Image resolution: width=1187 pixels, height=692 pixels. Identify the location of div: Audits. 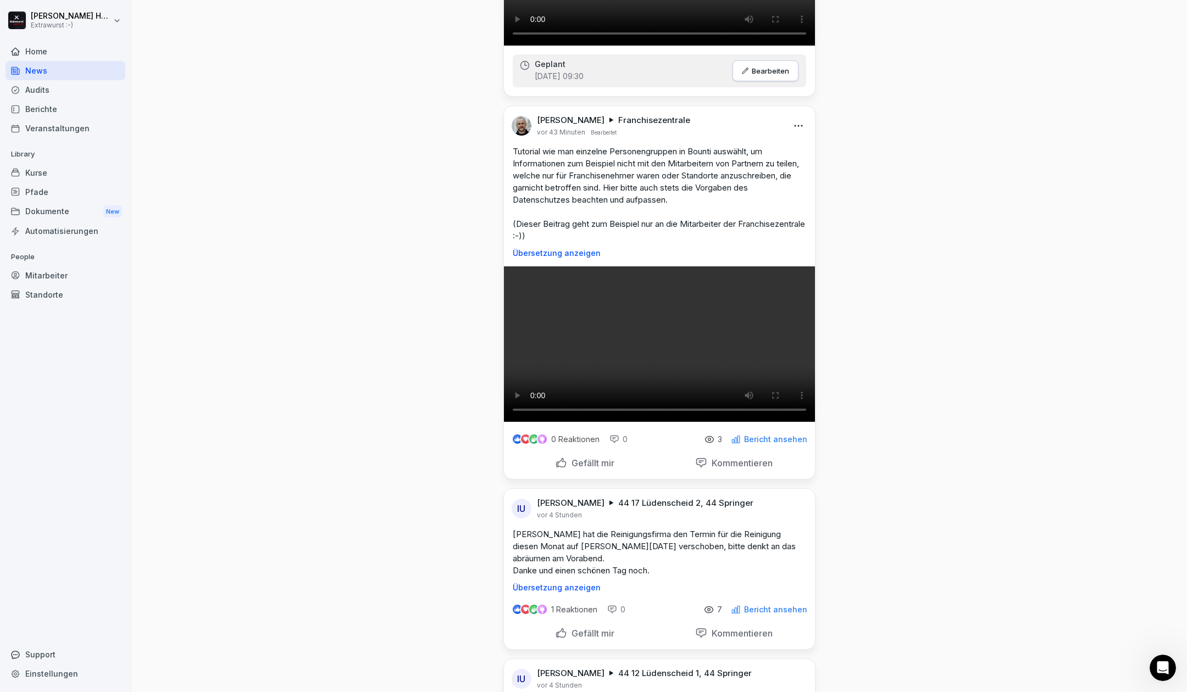
(65, 90).